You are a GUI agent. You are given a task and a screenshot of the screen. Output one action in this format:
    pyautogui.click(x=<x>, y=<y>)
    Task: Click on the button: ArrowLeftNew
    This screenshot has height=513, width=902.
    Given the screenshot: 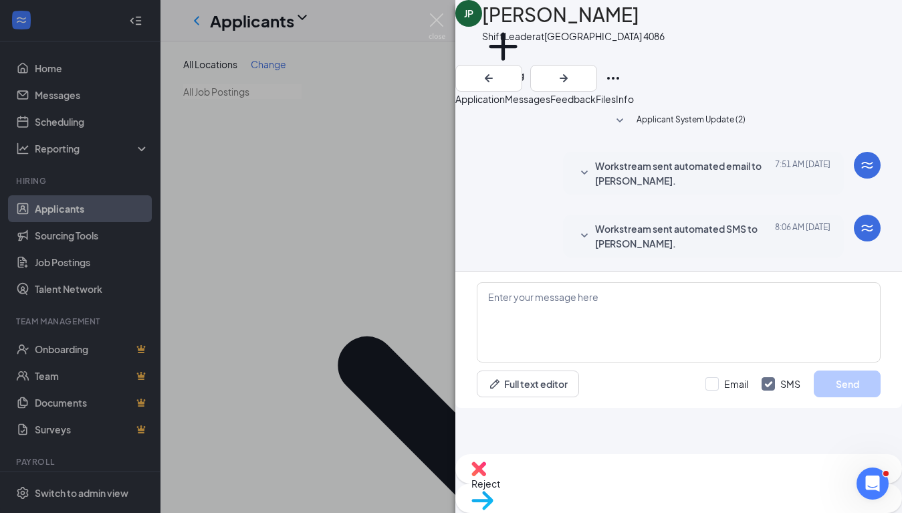 What is the action you would take?
    pyautogui.click(x=489, y=78)
    